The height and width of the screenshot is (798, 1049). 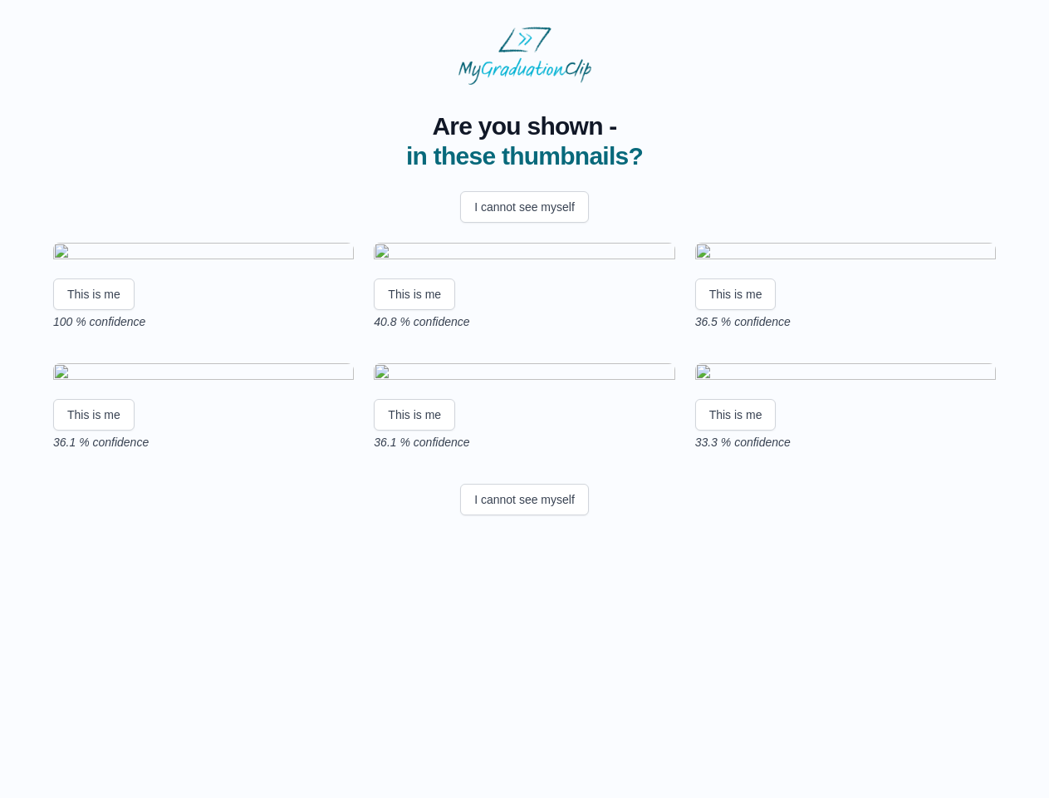 I want to click on p: 40.8 % confidence, so click(x=524, y=322).